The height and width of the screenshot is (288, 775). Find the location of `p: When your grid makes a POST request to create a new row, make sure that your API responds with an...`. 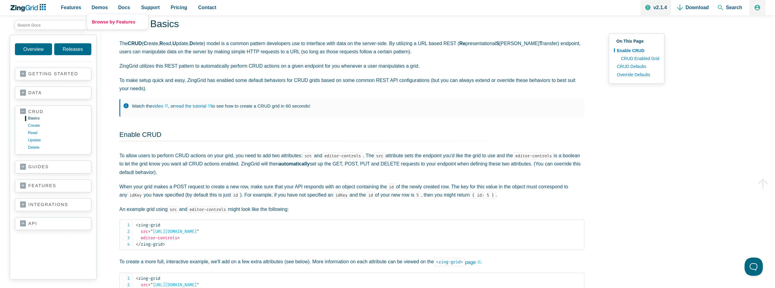

p: When your grid makes a POST request to create a new row, make sure that your API responds with an... is located at coordinates (352, 191).